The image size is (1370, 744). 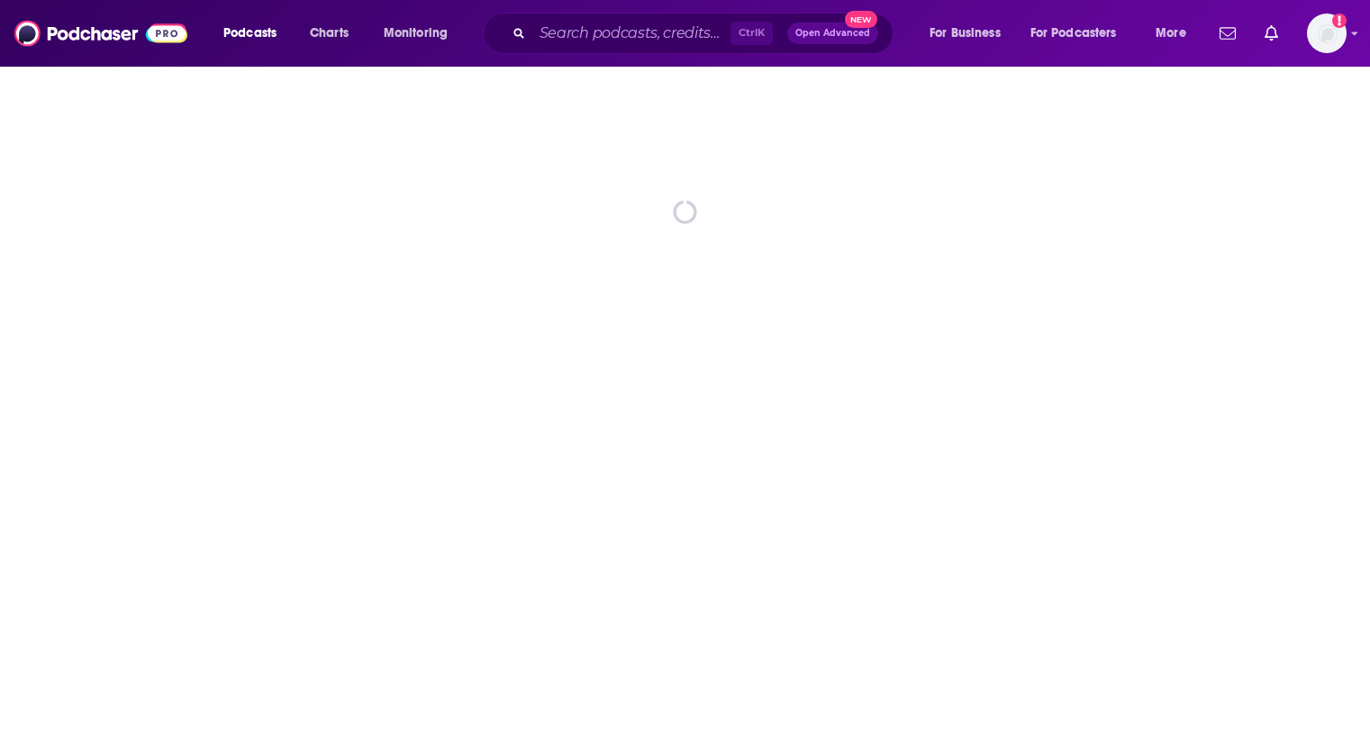 What do you see at coordinates (751, 33) in the screenshot?
I see `span: Ctrl K` at bounding box center [751, 33].